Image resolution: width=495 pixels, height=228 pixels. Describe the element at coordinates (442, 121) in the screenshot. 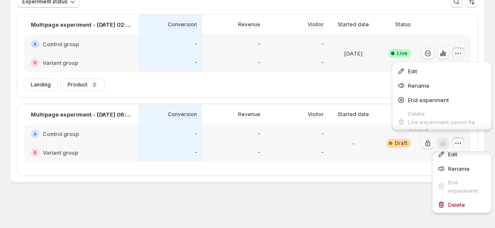

I see `button: DeleteLive experiment cannot be deleted` at that location.